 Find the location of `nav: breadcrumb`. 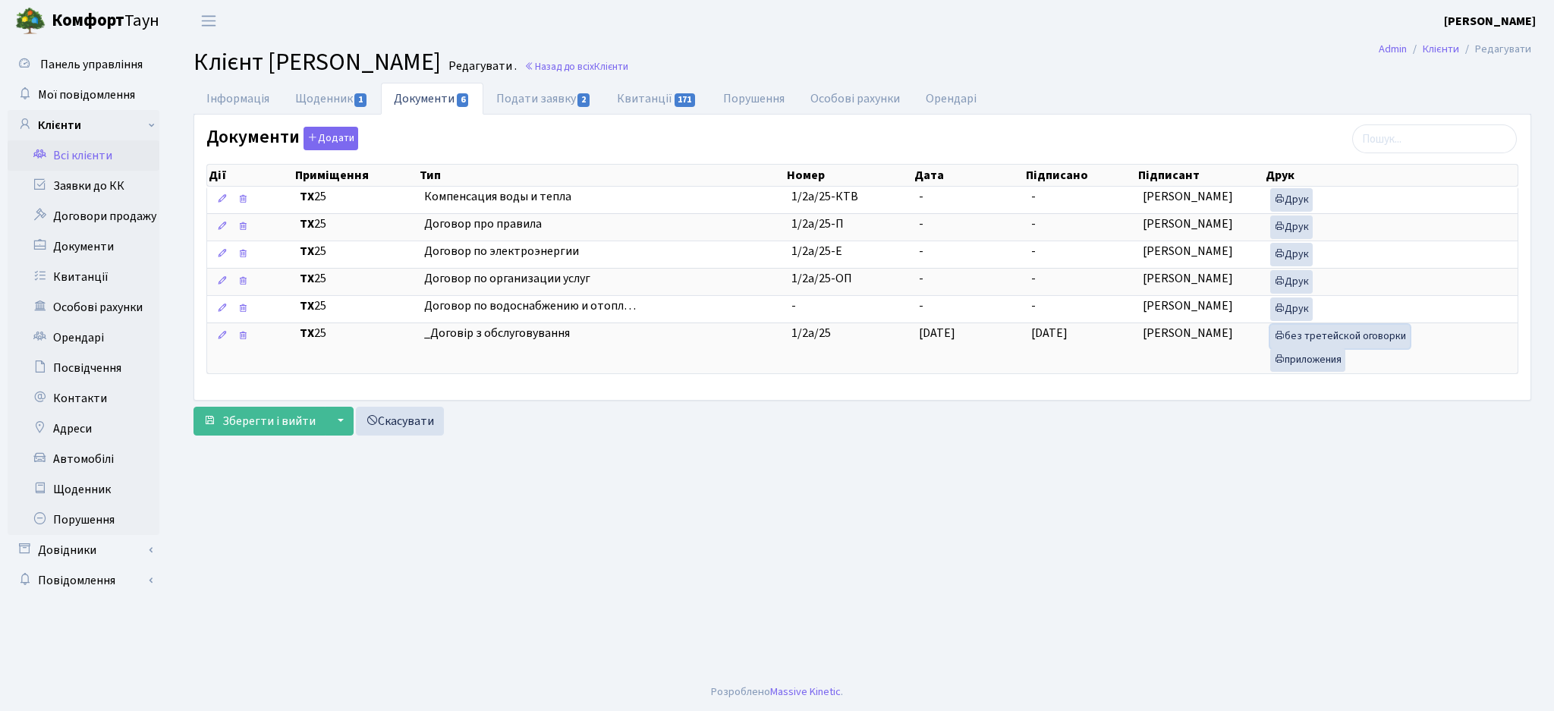

nav: breadcrumb is located at coordinates (1455, 49).